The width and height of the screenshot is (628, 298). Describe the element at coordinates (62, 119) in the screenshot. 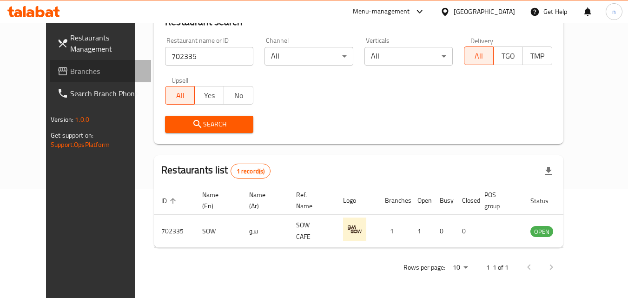

I see `span: Version:` at that location.